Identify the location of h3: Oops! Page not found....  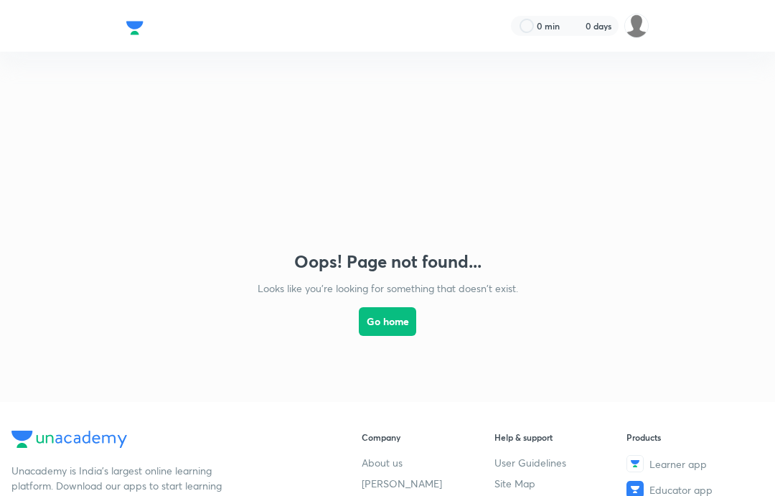
(388, 261).